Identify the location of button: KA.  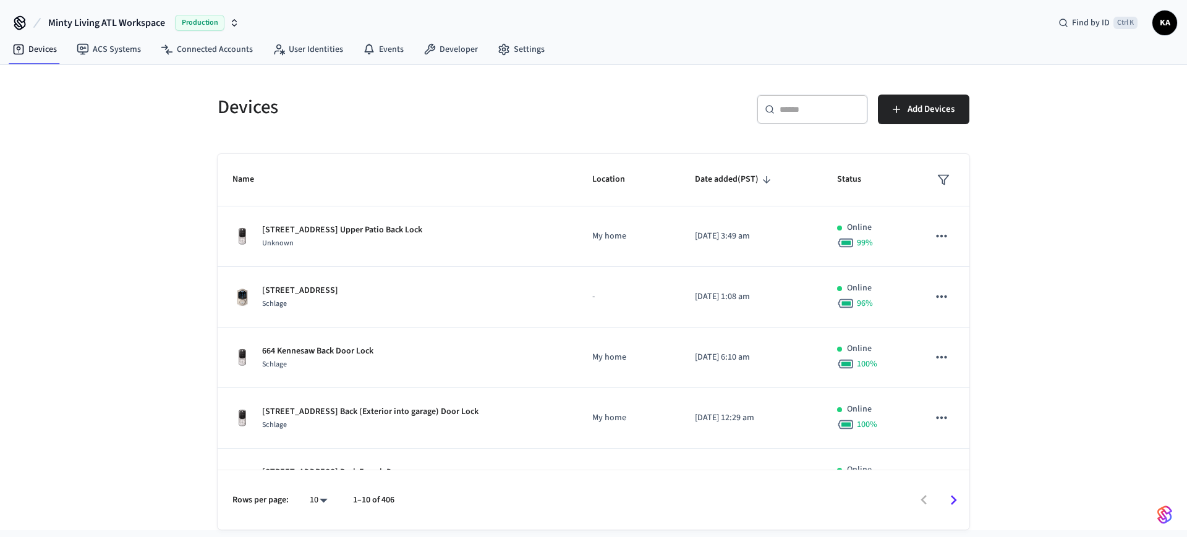
(1165, 23).